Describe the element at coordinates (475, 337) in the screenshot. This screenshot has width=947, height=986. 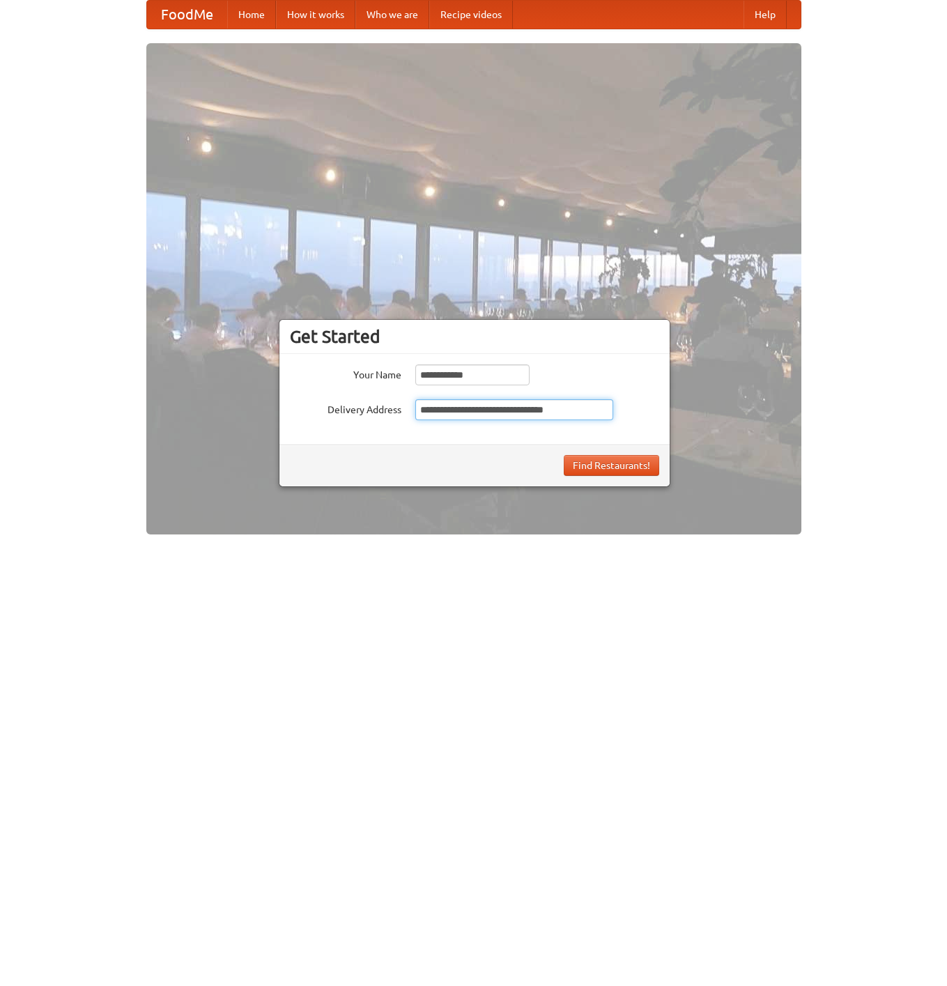
I see `h3: Get Started` at that location.